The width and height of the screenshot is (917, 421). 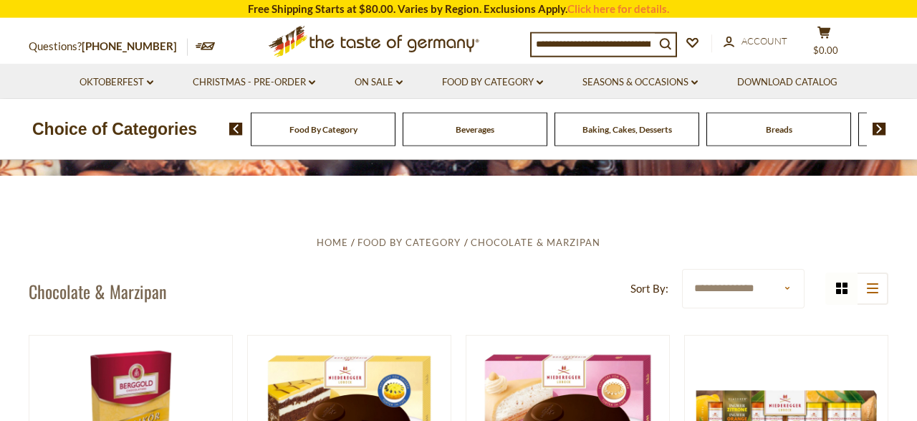 What do you see at coordinates (116, 82) in the screenshot?
I see `a: Oktoberfest` at bounding box center [116, 82].